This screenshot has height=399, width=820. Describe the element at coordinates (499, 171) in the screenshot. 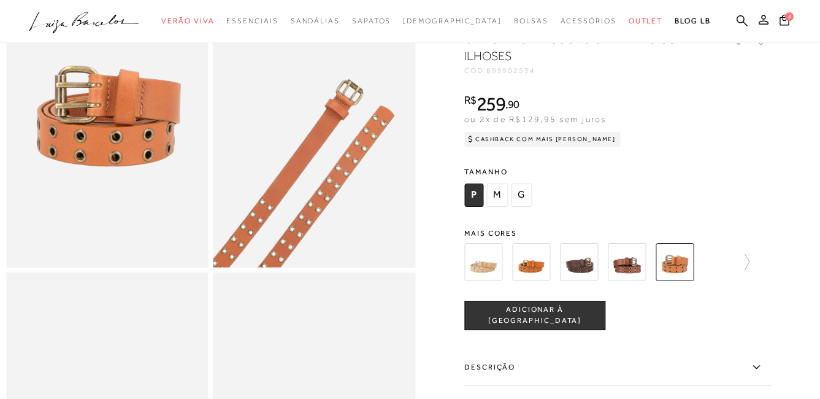

I see `span: Tamanho` at that location.